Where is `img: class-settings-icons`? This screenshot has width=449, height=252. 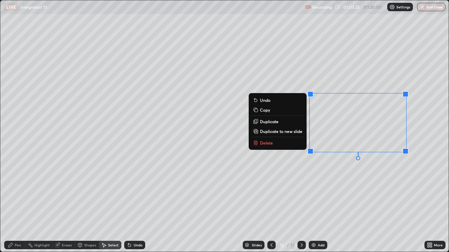 img: class-settings-icons is located at coordinates (392, 7).